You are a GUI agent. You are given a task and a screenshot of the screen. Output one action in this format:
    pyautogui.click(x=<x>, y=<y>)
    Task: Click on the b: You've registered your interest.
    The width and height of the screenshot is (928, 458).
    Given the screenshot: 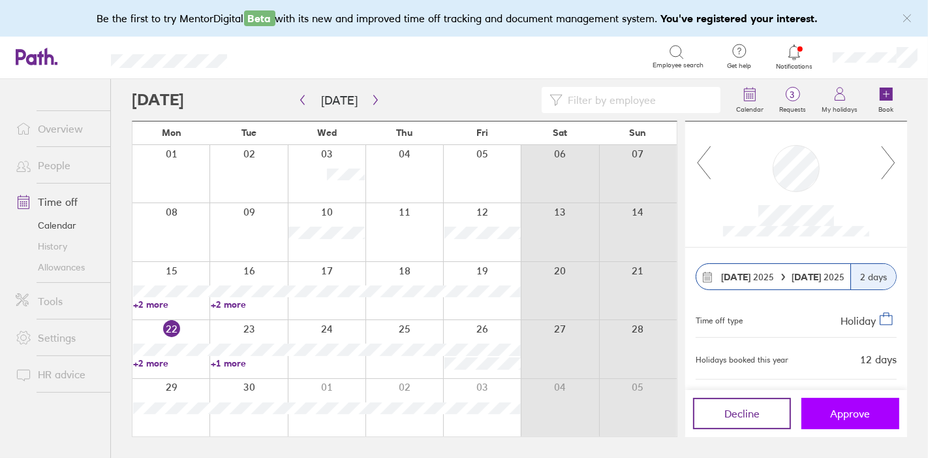 What is the action you would take?
    pyautogui.click(x=739, y=18)
    